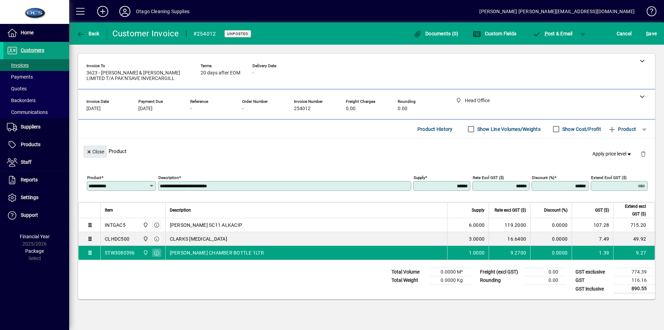 This screenshot has height=330, width=664. I want to click on td: 9.27, so click(634, 253).